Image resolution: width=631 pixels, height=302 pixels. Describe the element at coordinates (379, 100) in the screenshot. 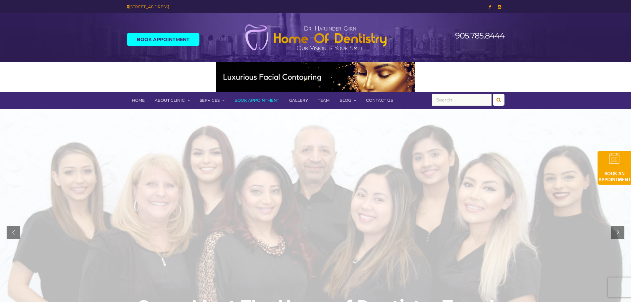

I see `a: Contact Us` at that location.